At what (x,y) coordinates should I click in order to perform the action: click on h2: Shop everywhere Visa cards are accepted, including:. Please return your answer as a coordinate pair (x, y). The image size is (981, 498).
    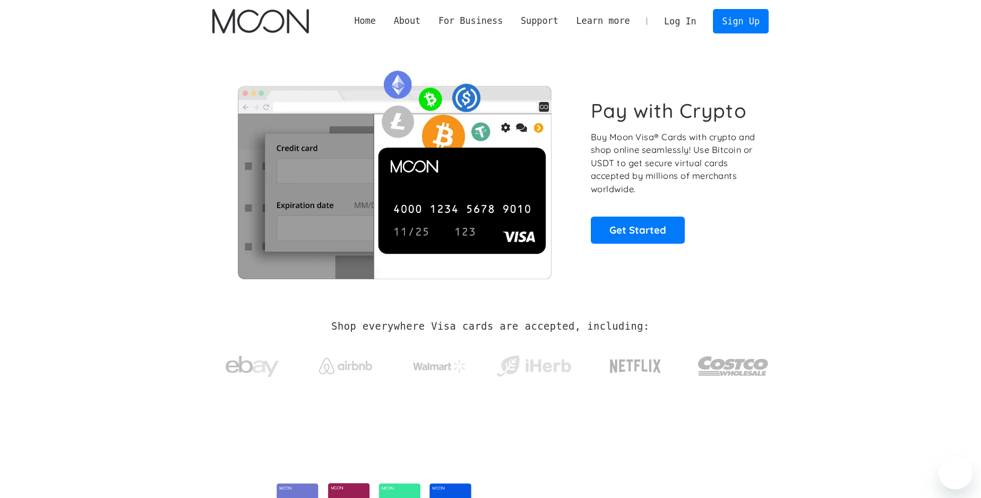
    Looking at the image, I should click on (490, 326).